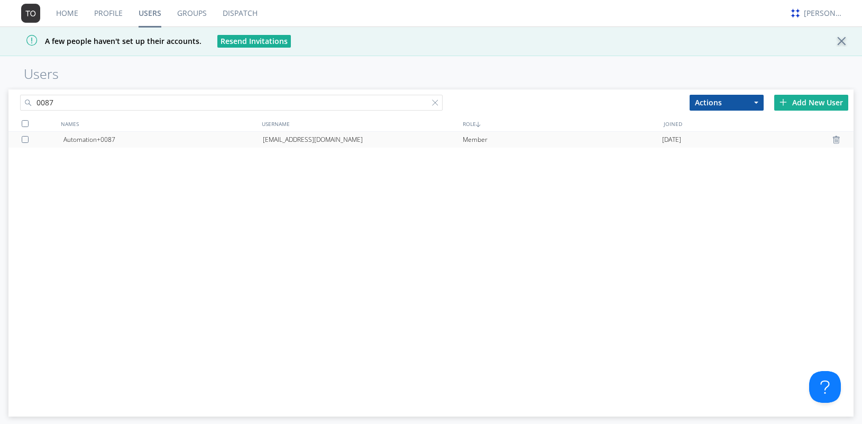  What do you see at coordinates (727, 103) in the screenshot?
I see `button: Actions` at bounding box center [727, 103].